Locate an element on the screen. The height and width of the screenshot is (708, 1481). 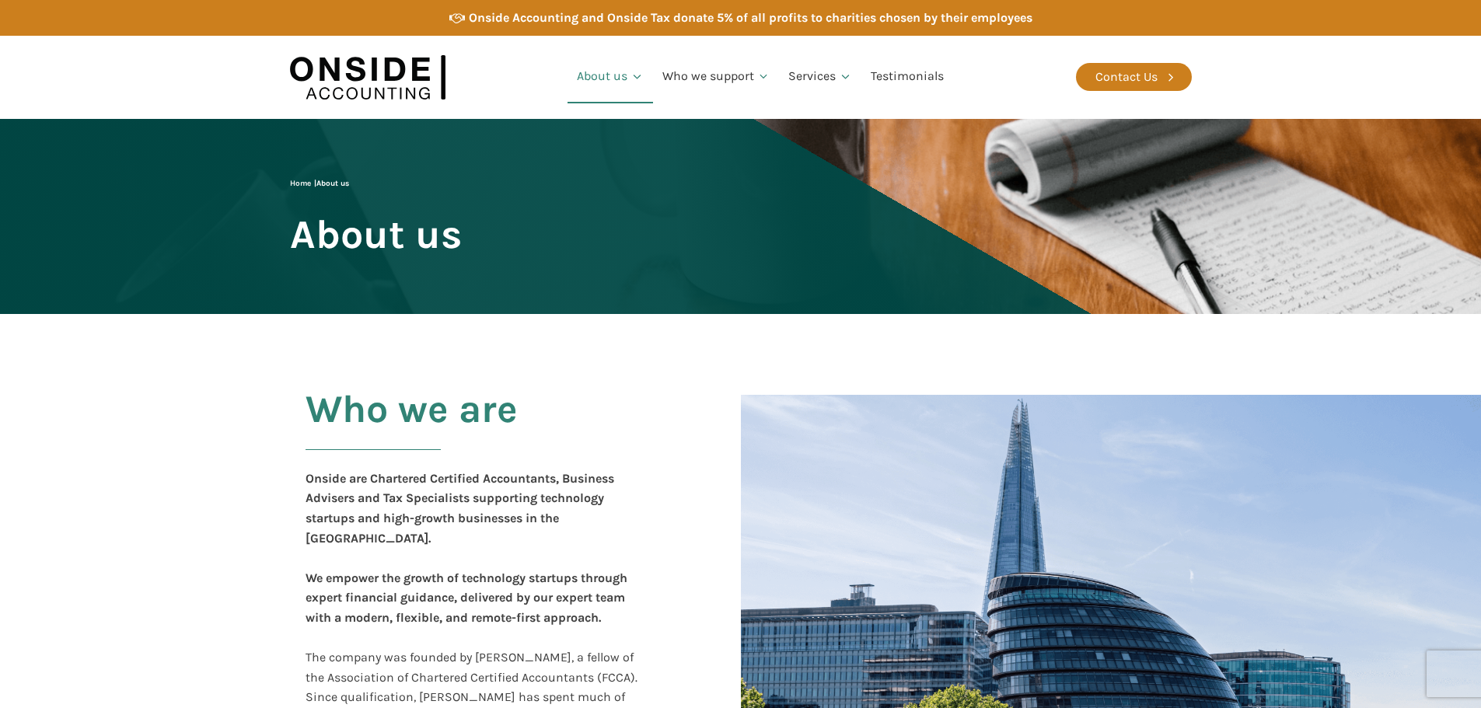
a: Services is located at coordinates (820, 77).